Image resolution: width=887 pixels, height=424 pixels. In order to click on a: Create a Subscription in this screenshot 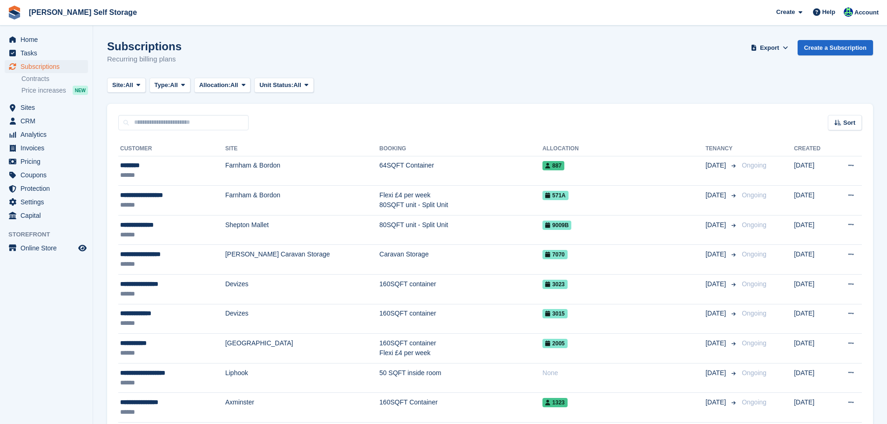, I will do `click(835, 47)`.